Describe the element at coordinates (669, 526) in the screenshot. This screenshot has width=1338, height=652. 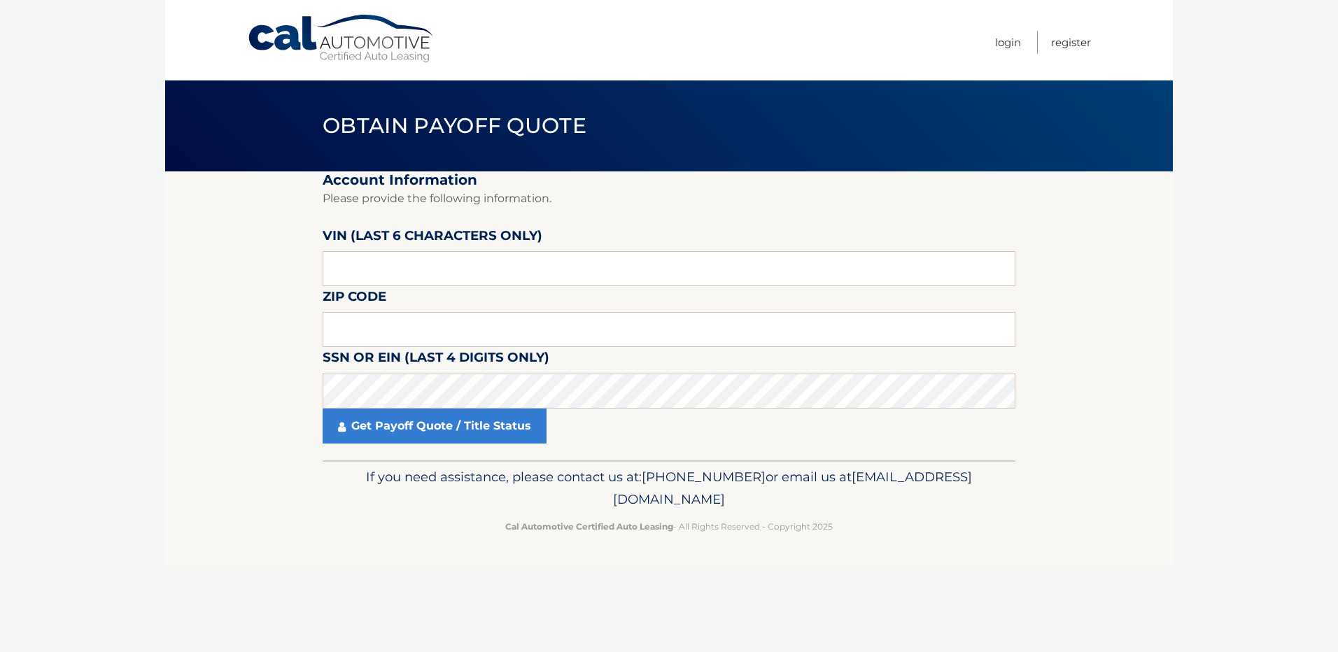
I see `p: - All Rights Reserved - Copyright 2025` at that location.